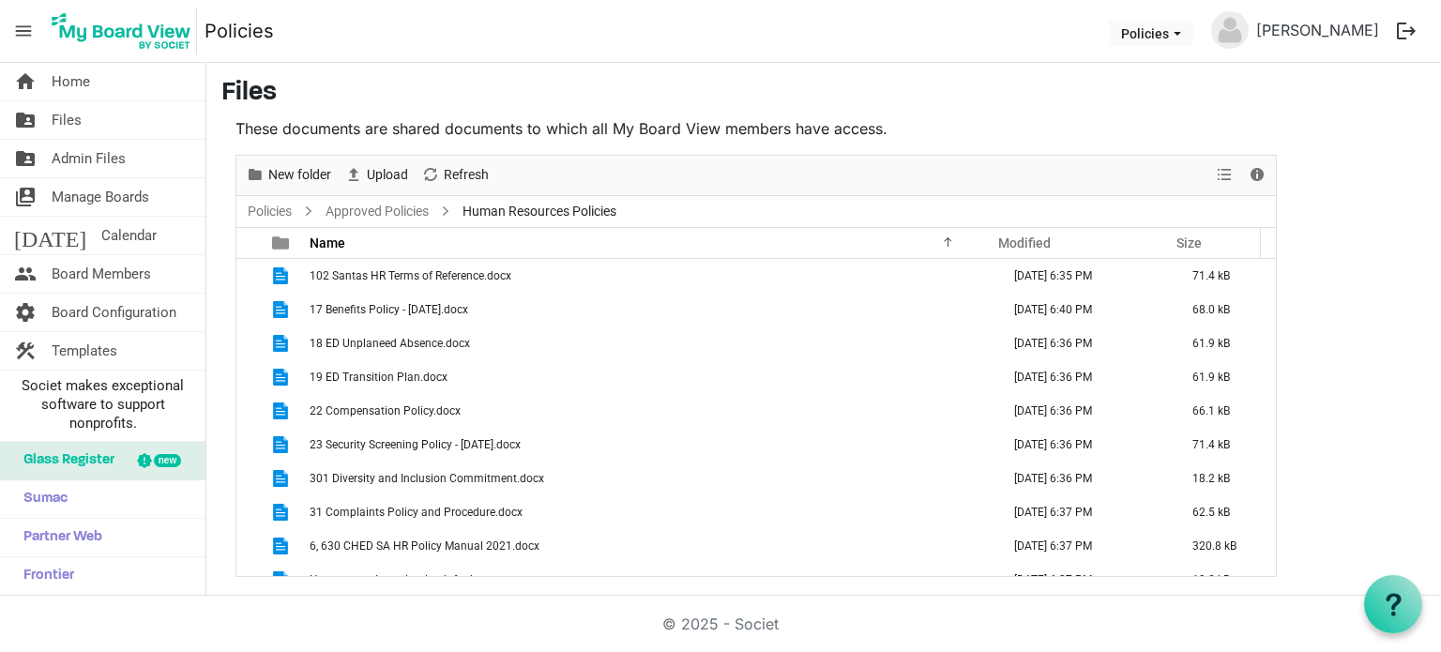 This screenshot has width=1441, height=652. What do you see at coordinates (1084, 276) in the screenshot?
I see `td: March 13, 2023 6:35 PM column header Modified` at bounding box center [1084, 276].